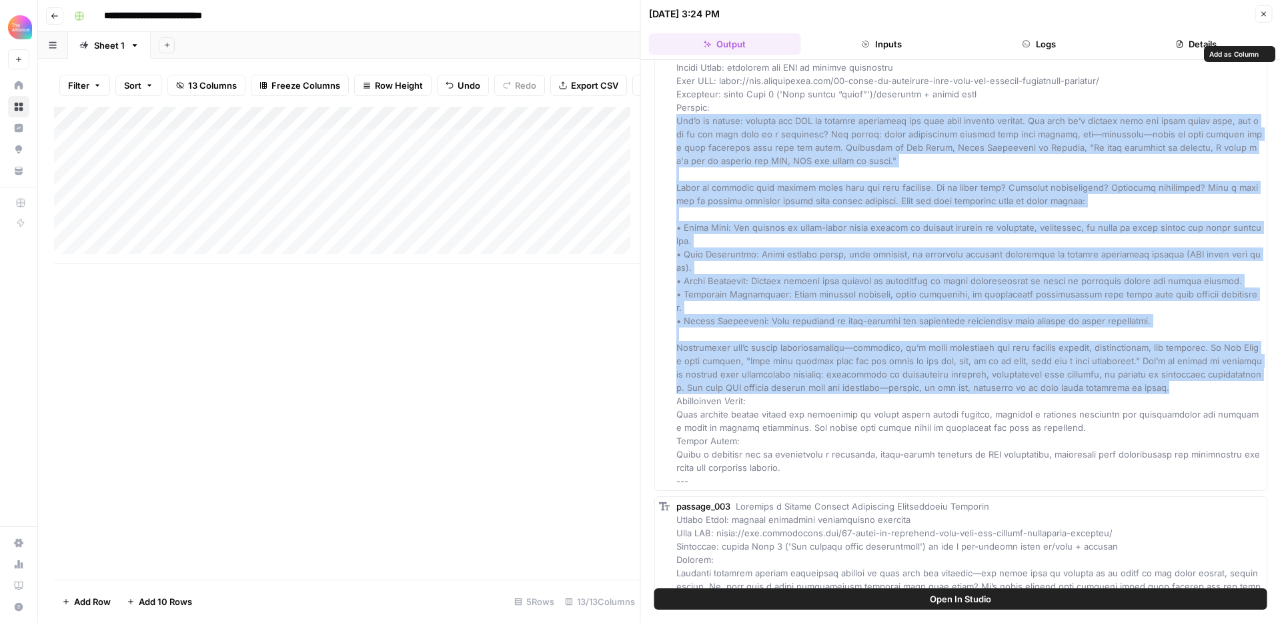  What do you see at coordinates (206, 85) in the screenshot?
I see `button: 13 Columns` at bounding box center [206, 85].